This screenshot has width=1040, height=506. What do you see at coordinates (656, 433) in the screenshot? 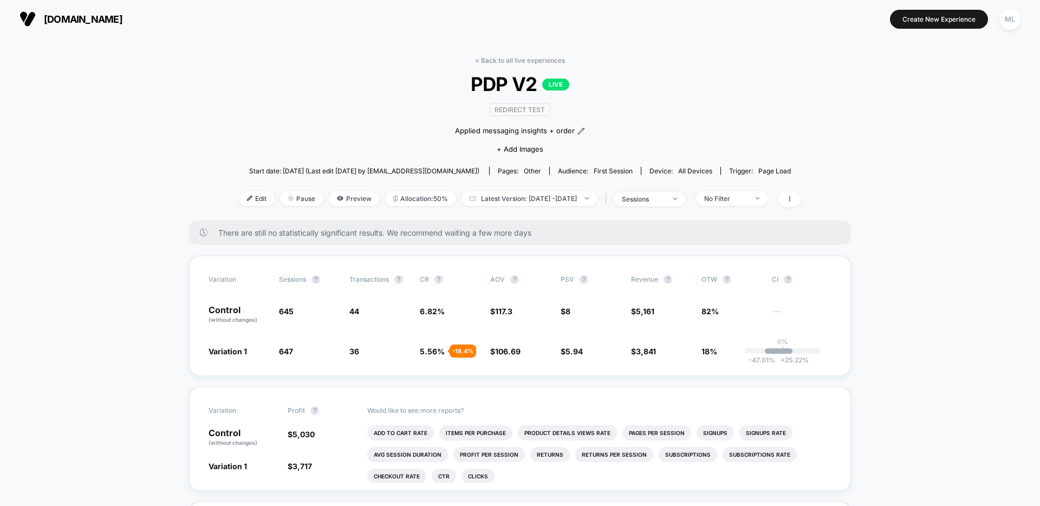
I see `li: Pages Per Session` at bounding box center [656, 433].